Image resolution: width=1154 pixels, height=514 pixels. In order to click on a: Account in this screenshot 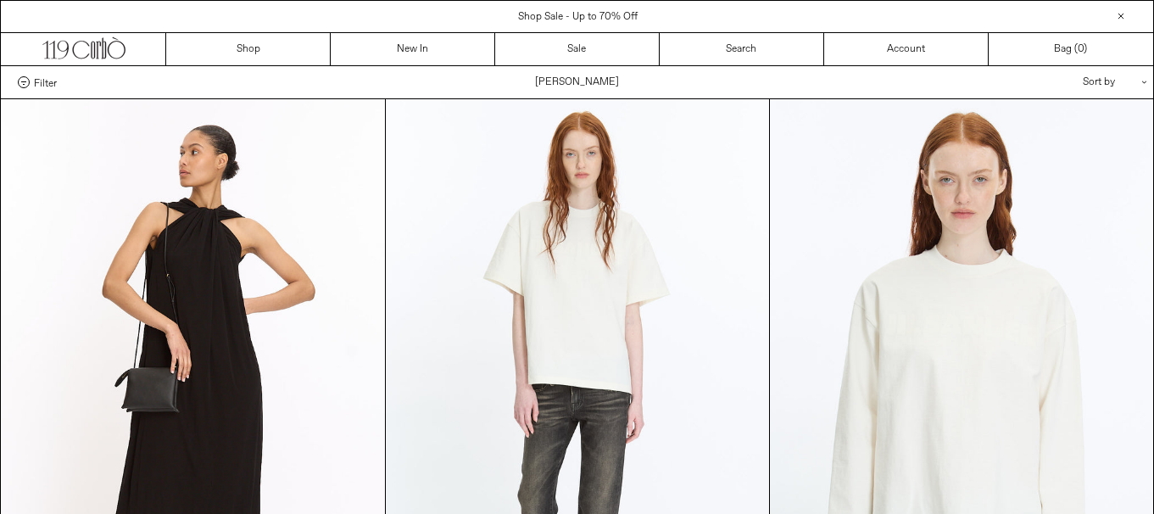, I will do `click(906, 49)`.